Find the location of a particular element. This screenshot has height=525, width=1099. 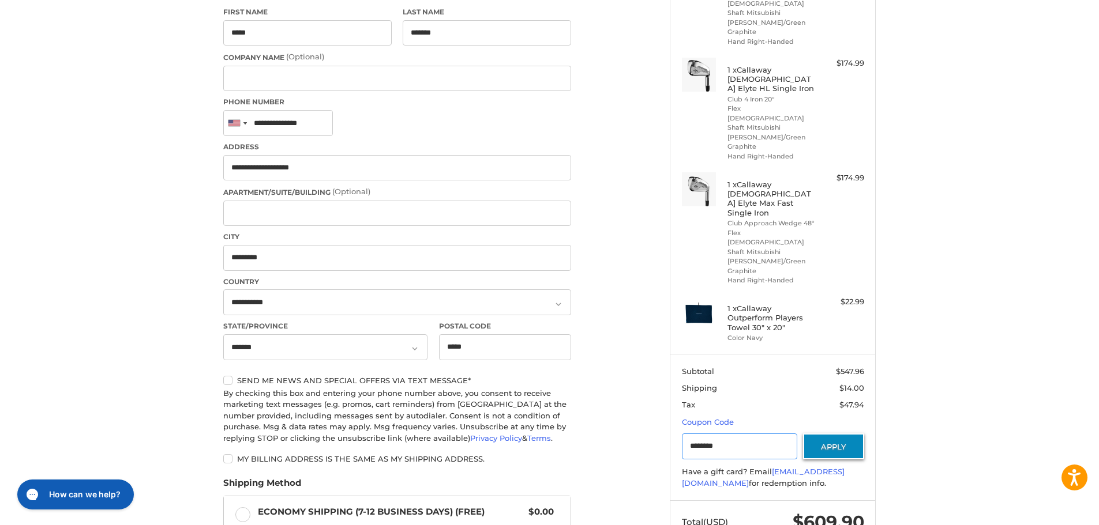

li: Color Navy is located at coordinates (771, 338).